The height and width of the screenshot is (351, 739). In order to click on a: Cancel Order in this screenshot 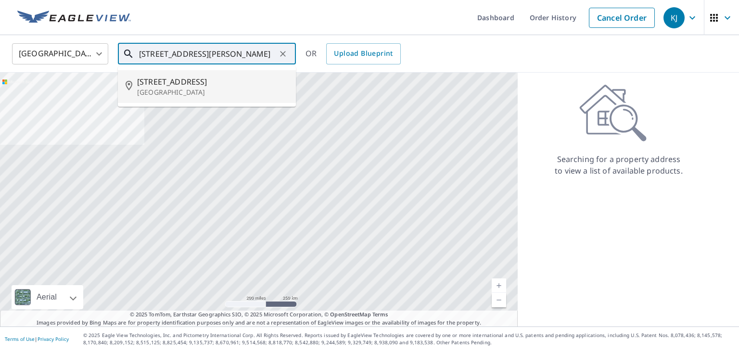, I will do `click(621, 18)`.